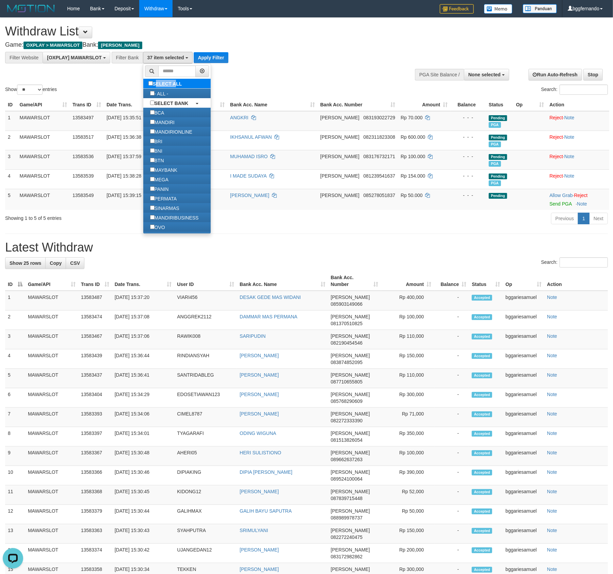 The image size is (613, 574). What do you see at coordinates (25, 263) in the screenshot?
I see `span: Show 25 rows` at bounding box center [25, 263].